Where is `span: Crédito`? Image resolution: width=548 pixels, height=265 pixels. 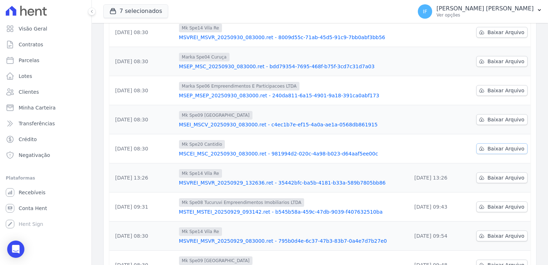 span: Crédito is located at coordinates (28, 139).